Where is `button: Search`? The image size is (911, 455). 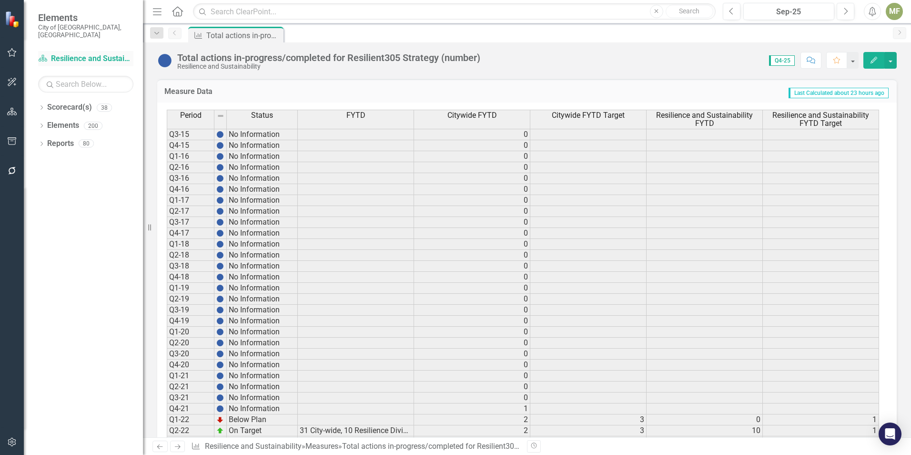
button: Search is located at coordinates (690, 11).